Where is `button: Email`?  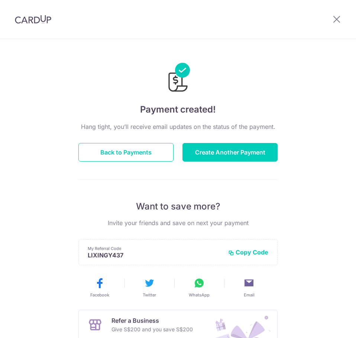
button: Email is located at coordinates (249, 288).